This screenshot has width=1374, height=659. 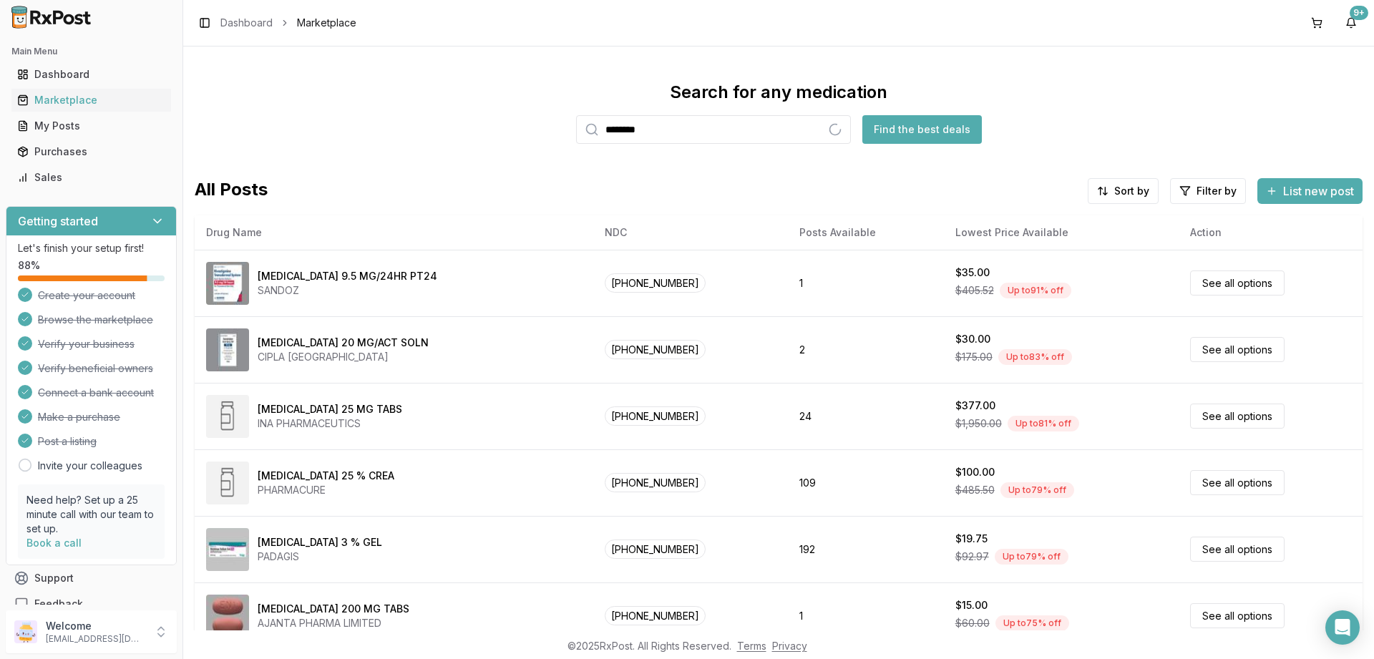 I want to click on div: $19.75, so click(x=971, y=539).